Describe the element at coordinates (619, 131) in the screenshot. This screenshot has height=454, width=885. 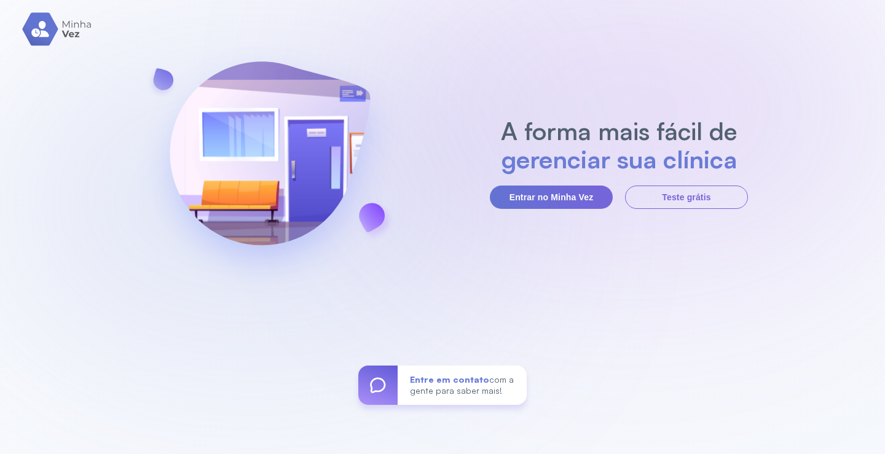
I see `h2: A forma mais fácil de` at that location.